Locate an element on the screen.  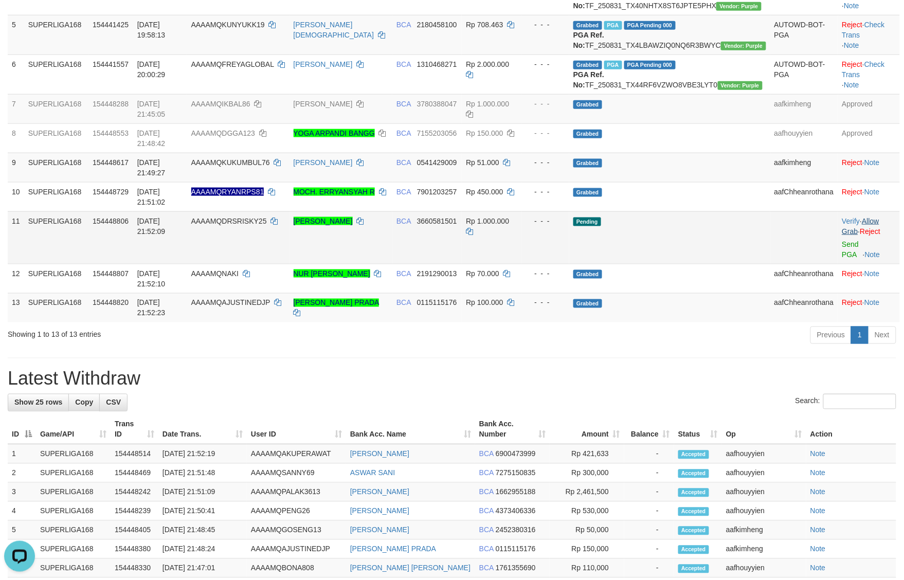
td: AAAAMQAJUSTINEDJP is located at coordinates (296, 549).